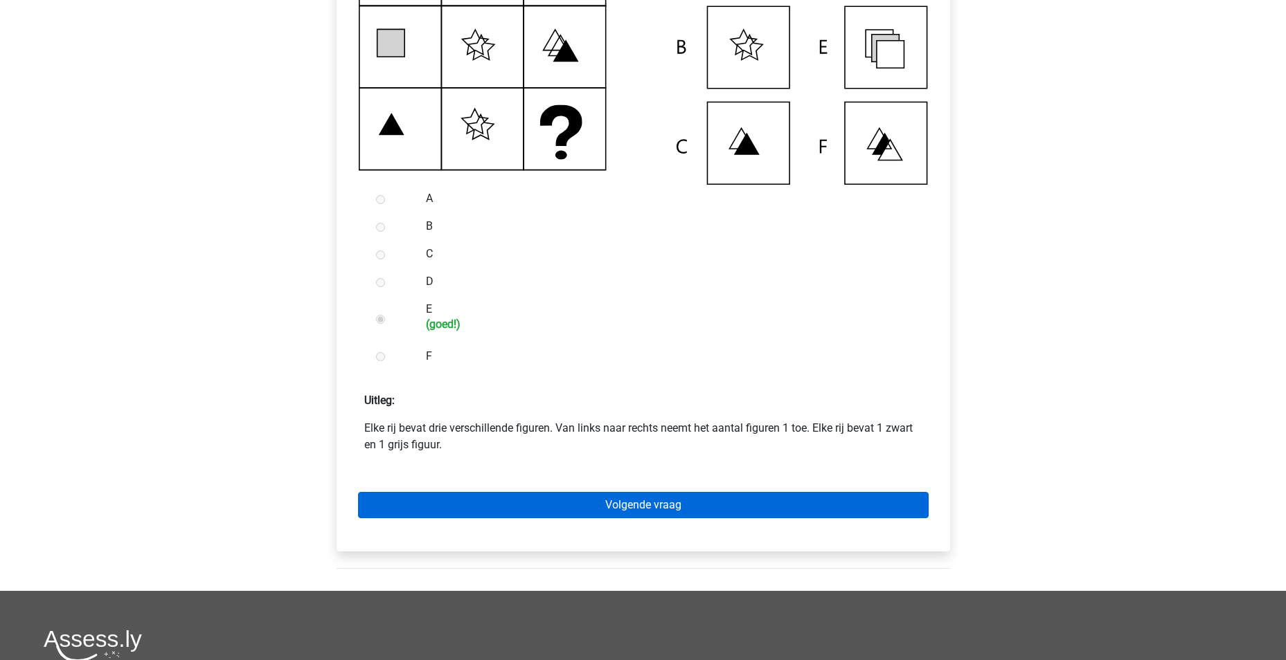 The image size is (1286, 660). What do you see at coordinates (665, 357) in the screenshot?
I see `label: F` at bounding box center [665, 357].